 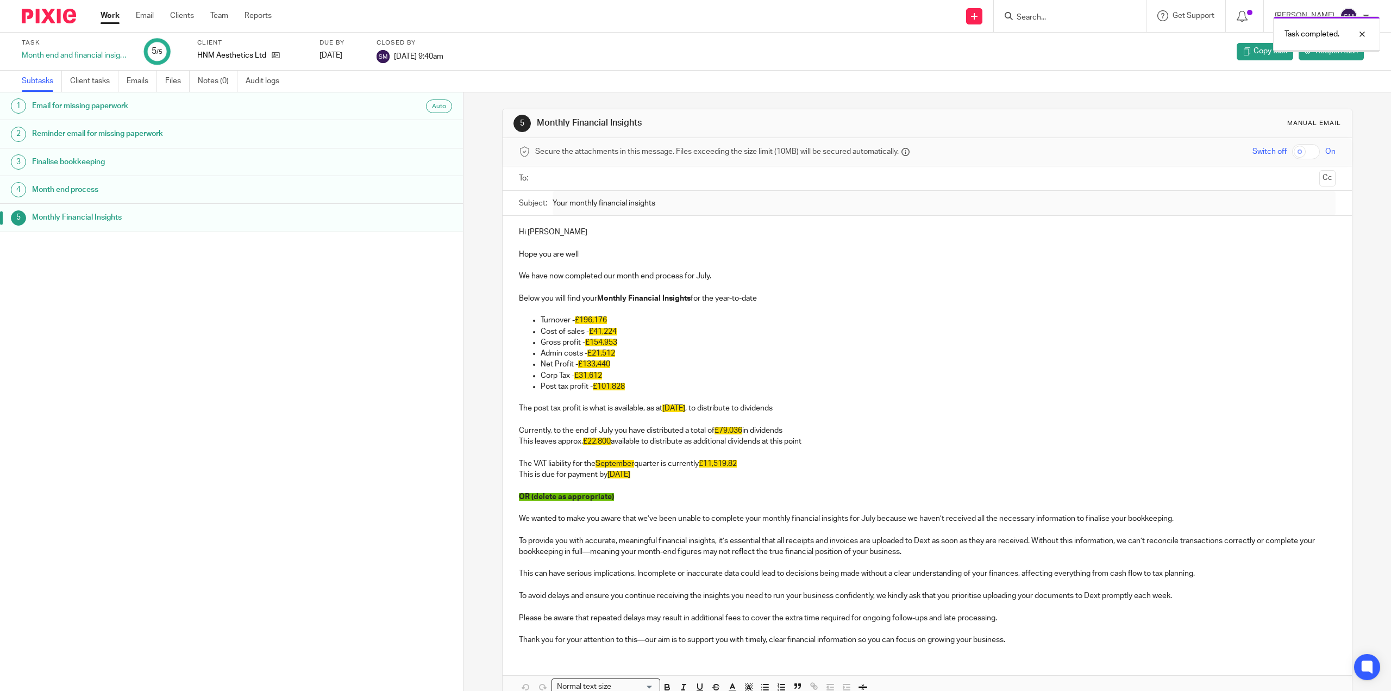 I want to click on span: £196,176, so click(x=591, y=320).